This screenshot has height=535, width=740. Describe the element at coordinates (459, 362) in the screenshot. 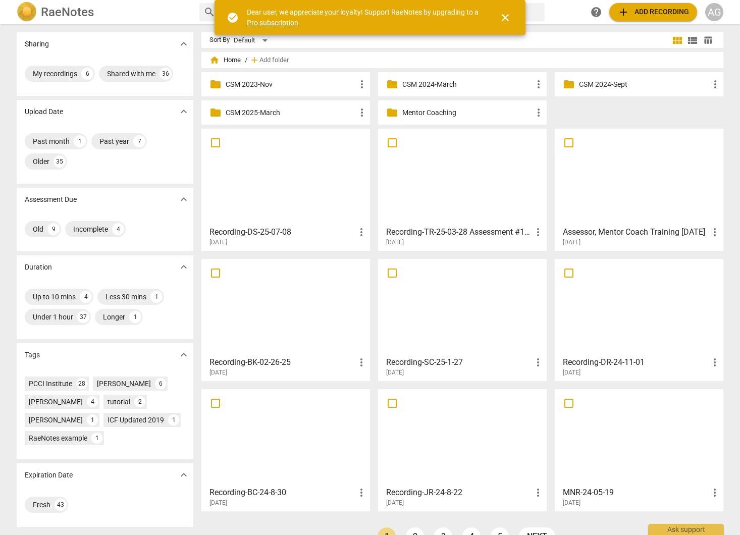

I see `h3: Recording-SC-25-1-27` at that location.